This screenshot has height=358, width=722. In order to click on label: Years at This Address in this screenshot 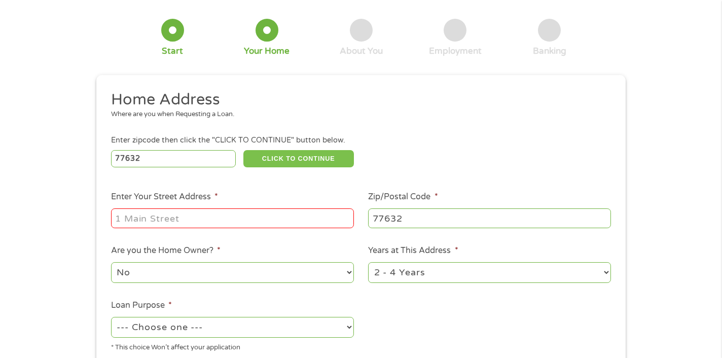, I will do `click(413, 251)`.